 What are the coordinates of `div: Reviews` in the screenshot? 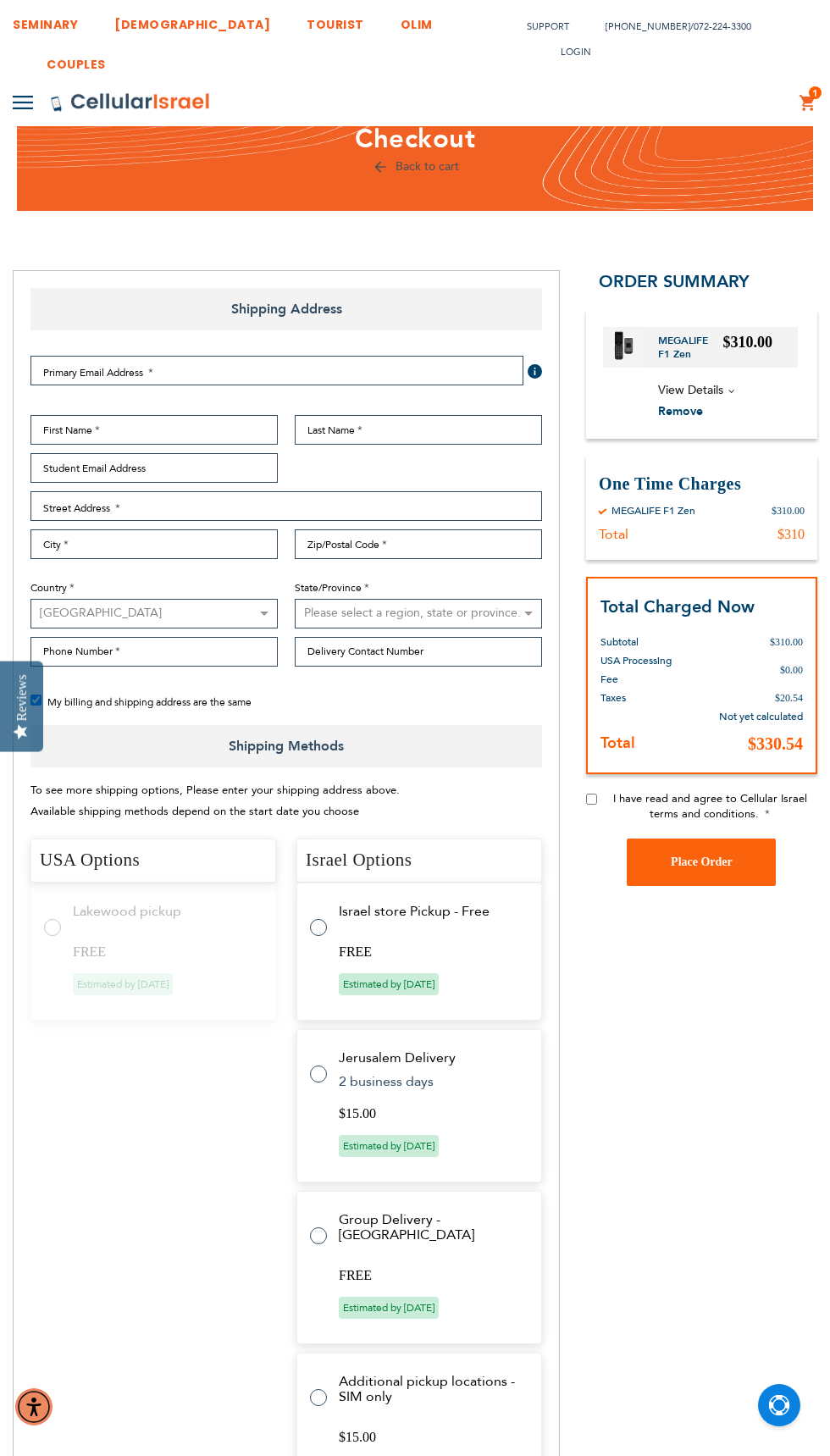 It's located at (22, 697).